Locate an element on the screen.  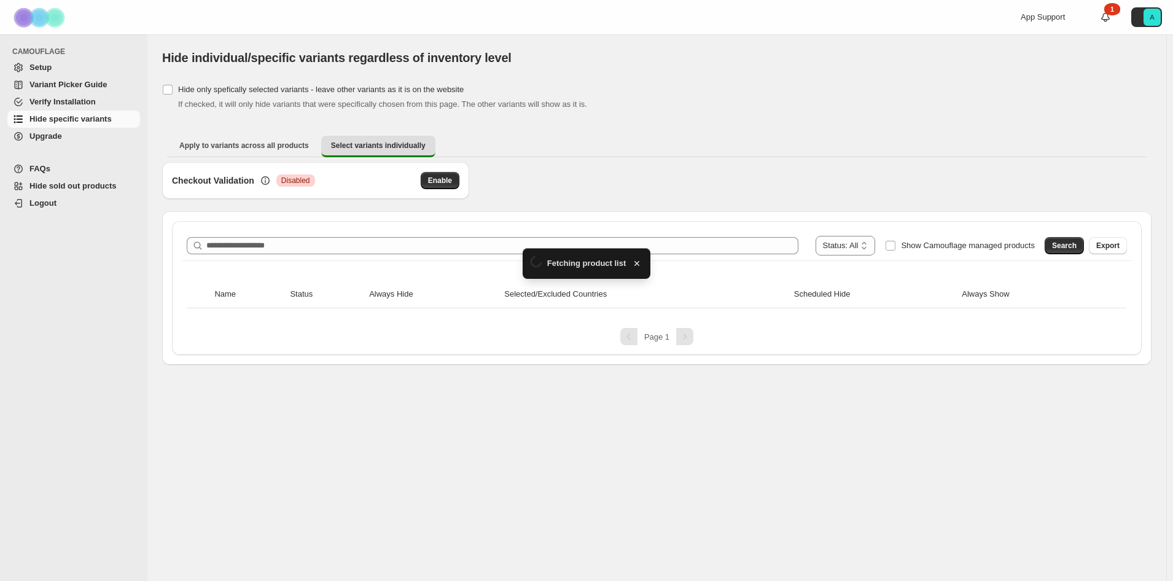
a: FAQs is located at coordinates (74, 169).